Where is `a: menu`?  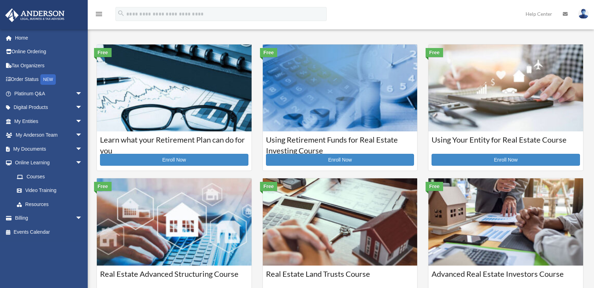
a: menu is located at coordinates (99, 15).